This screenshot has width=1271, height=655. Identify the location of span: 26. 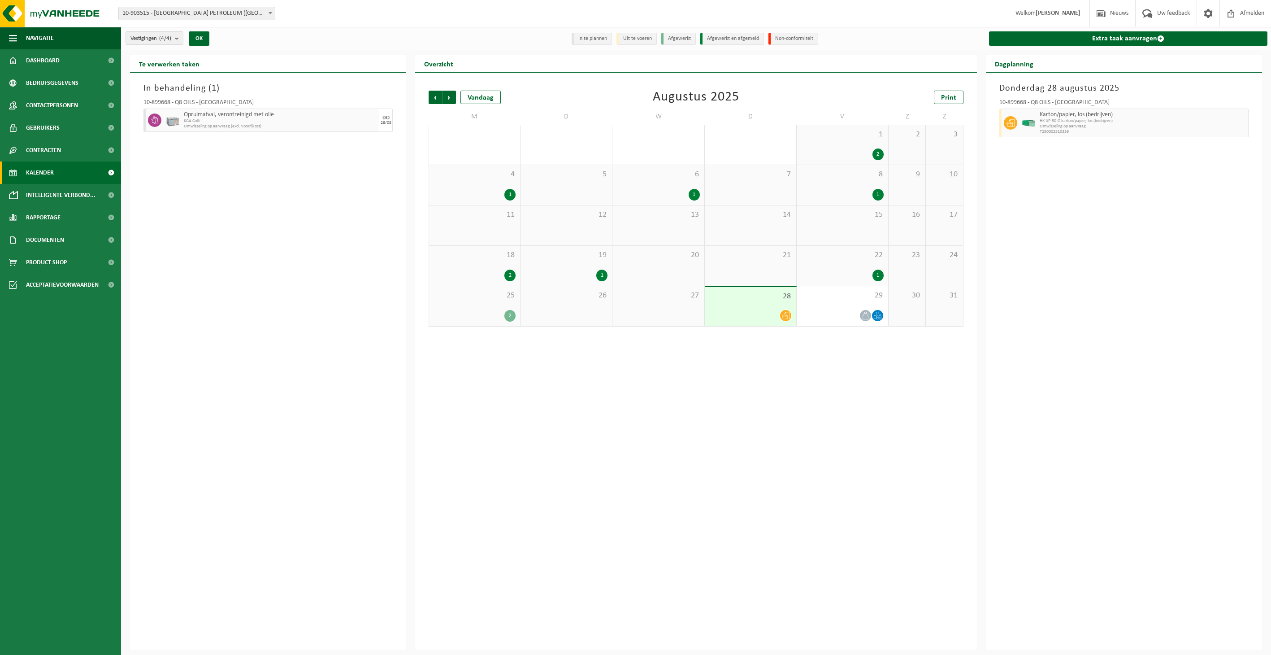
(566, 296).